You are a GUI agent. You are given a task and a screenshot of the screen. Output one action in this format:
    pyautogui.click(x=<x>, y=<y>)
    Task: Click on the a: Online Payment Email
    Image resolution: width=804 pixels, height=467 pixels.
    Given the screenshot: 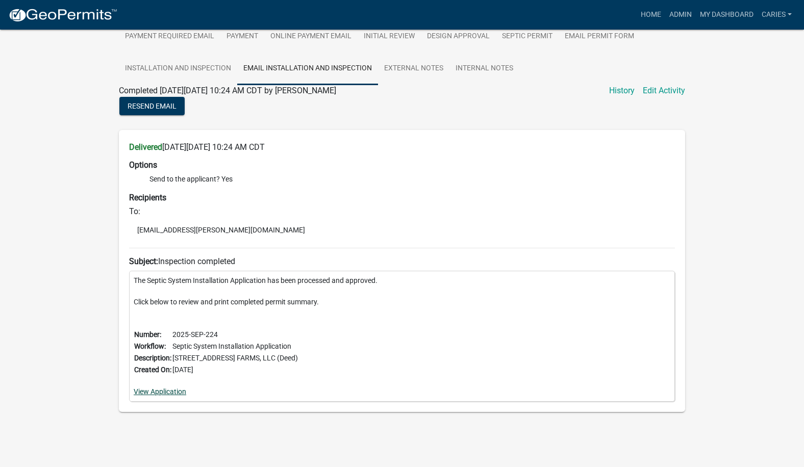 What is the action you would take?
    pyautogui.click(x=311, y=37)
    